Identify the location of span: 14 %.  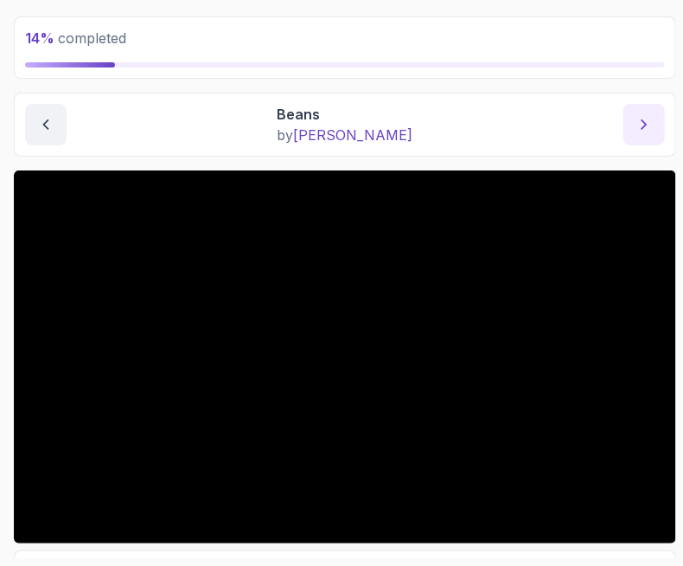
(40, 38).